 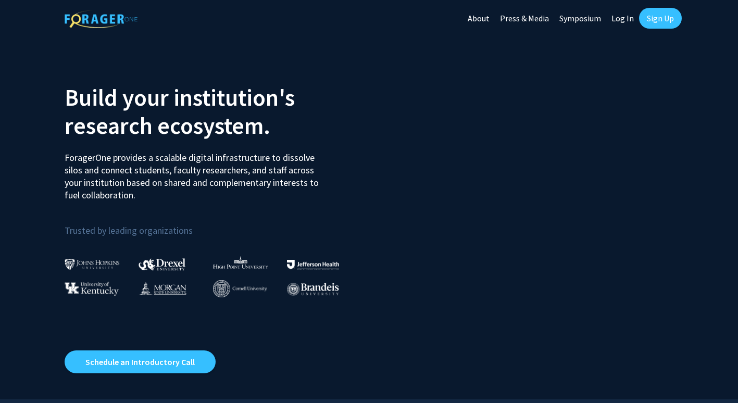 I want to click on img: University of Kentucky, so click(x=92, y=288).